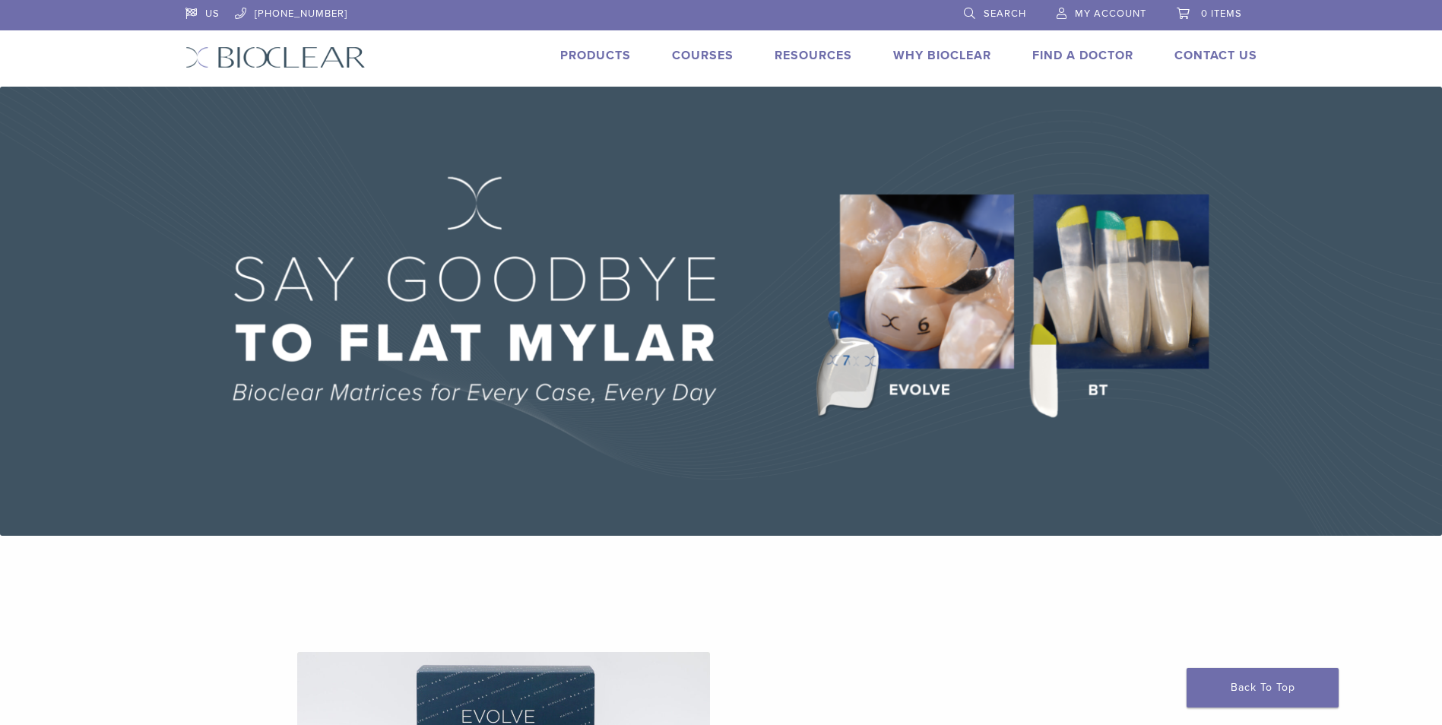 The image size is (1442, 725). I want to click on span: Search, so click(1005, 14).